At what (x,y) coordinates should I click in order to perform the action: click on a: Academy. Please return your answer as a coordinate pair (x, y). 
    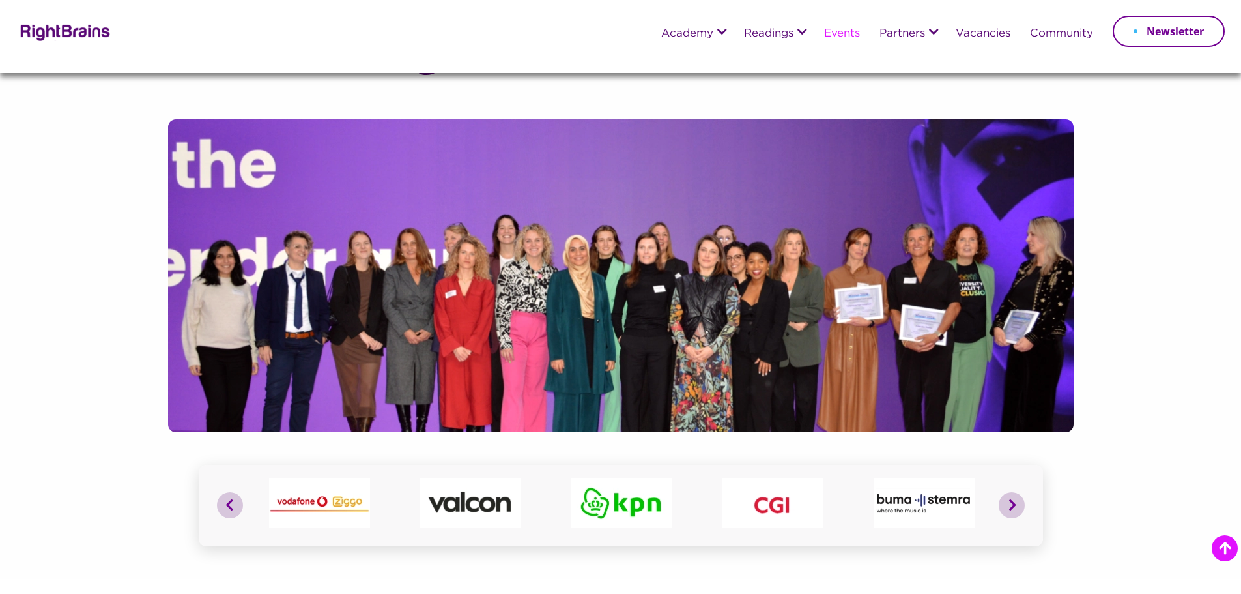
    Looking at the image, I should click on (688, 34).